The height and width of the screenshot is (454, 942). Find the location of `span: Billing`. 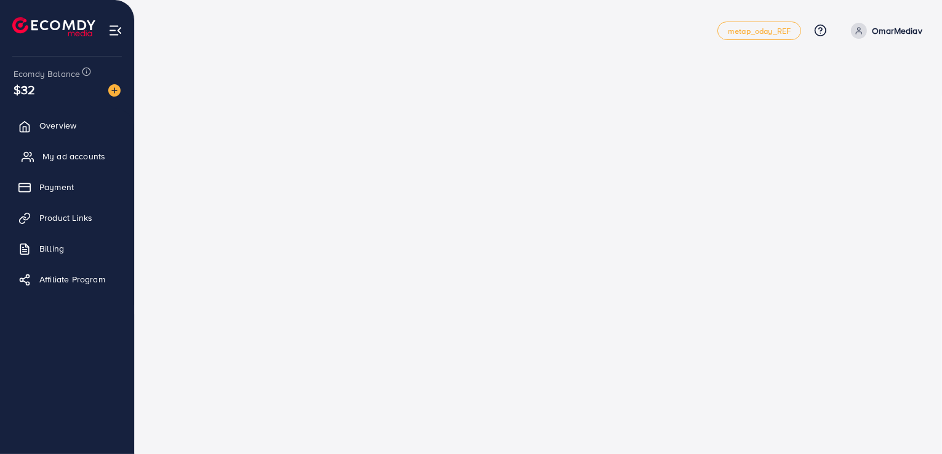

span: Billing is located at coordinates (52, 249).